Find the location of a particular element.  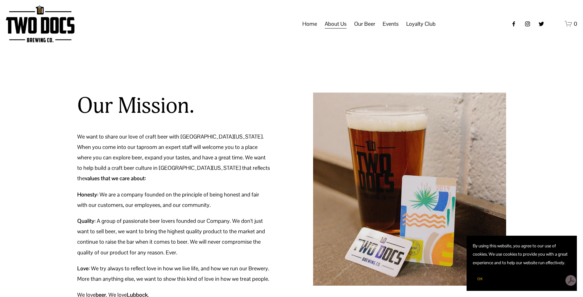

strong: Honesty is located at coordinates (87, 194).